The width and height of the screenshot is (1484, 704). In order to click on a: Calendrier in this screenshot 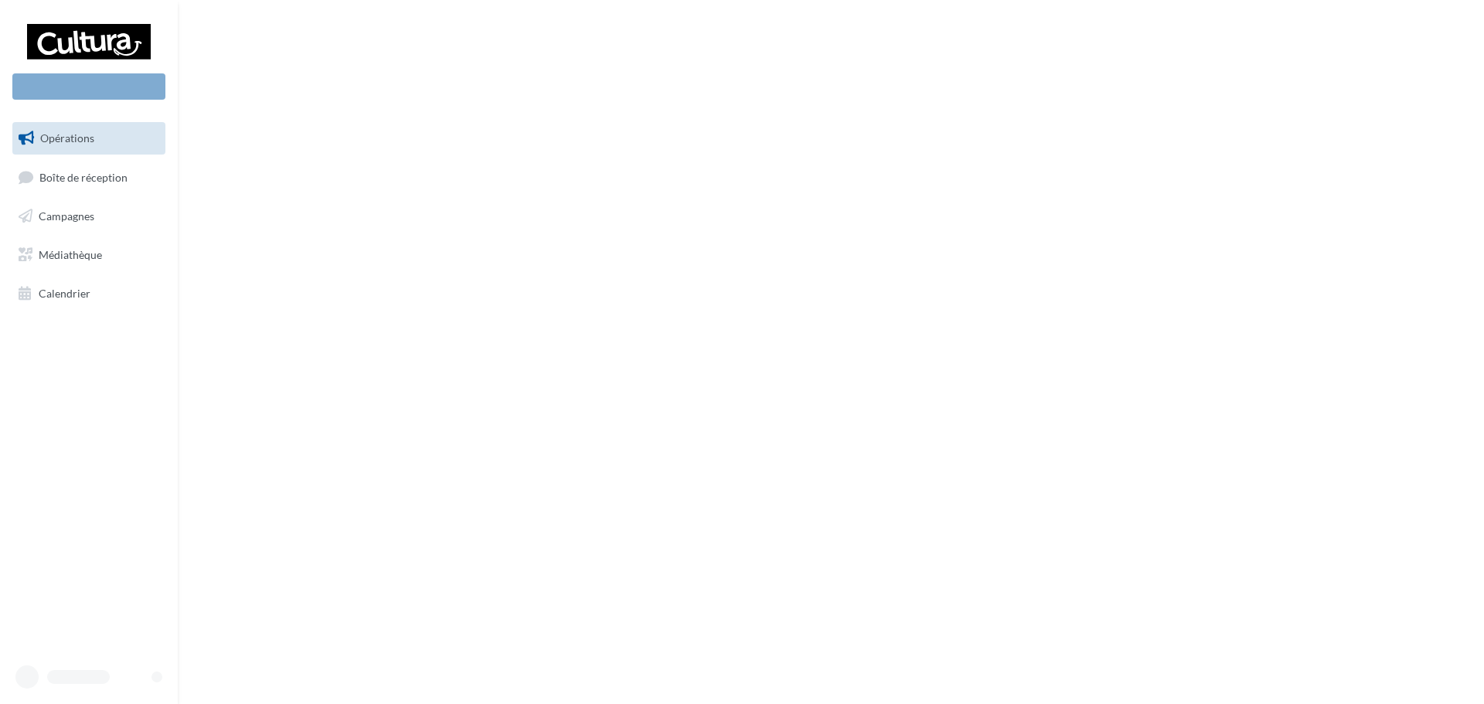, I will do `click(89, 294)`.